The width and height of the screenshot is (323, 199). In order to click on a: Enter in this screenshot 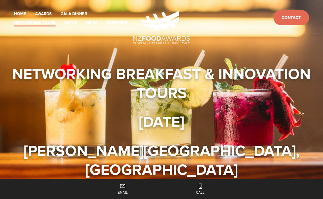, I will do `click(71, 23)`.